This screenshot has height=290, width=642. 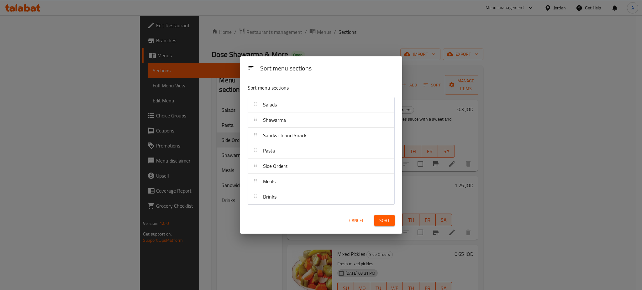 What do you see at coordinates (321, 197) in the screenshot?
I see `div: Drinks` at bounding box center [321, 197].